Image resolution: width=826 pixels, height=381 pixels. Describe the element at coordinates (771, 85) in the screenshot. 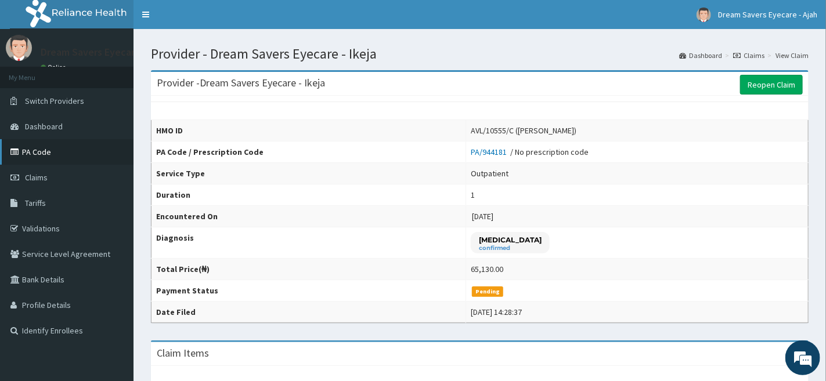

I see `a: Reopen Claim` at that location.